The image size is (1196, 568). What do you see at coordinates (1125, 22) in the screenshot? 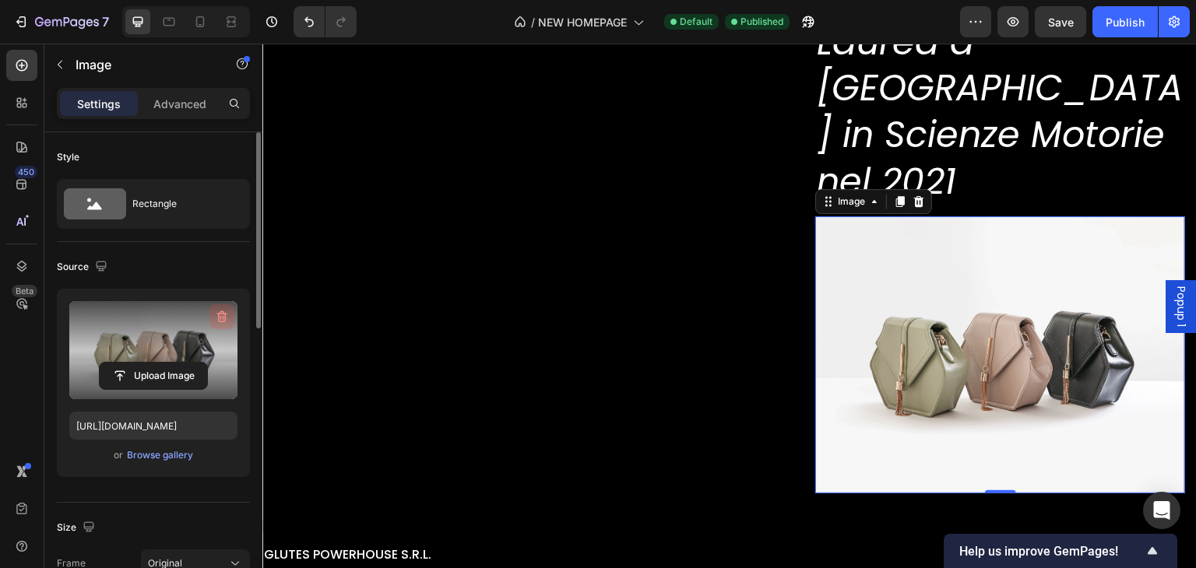
I see `button: Publish` at bounding box center [1125, 22].